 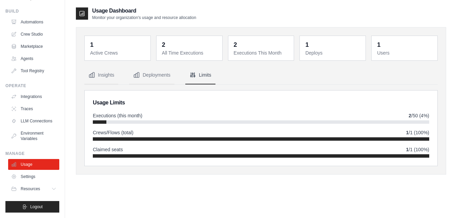 I want to click on h2: Usage Dashboard, so click(x=144, y=11).